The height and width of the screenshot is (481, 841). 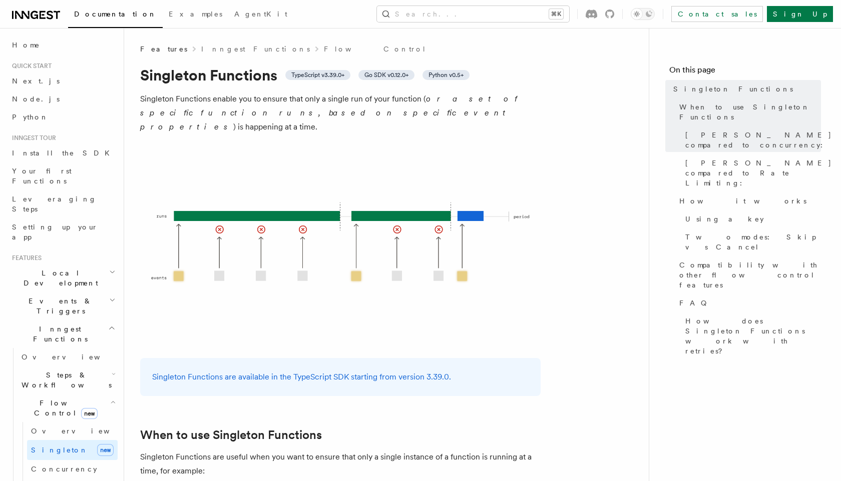 I want to click on em: or a set of specific function runs, based on specific event properties, so click(x=331, y=113).